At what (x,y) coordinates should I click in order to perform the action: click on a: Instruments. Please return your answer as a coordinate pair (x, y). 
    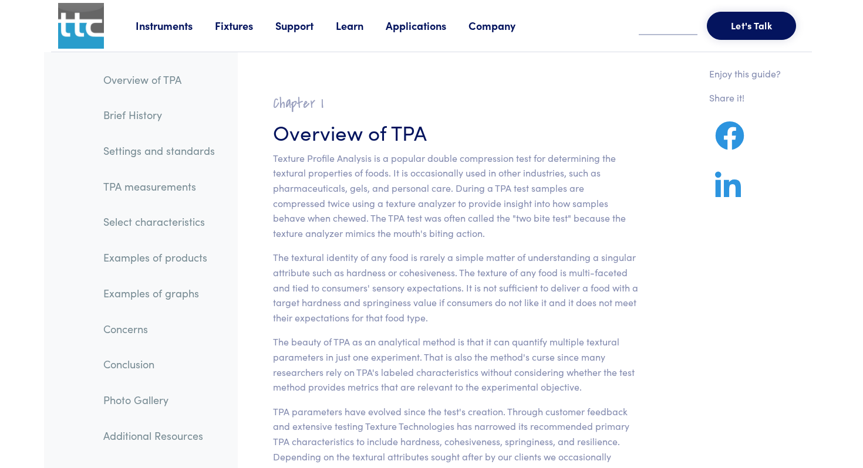
    Looking at the image, I should click on (175, 25).